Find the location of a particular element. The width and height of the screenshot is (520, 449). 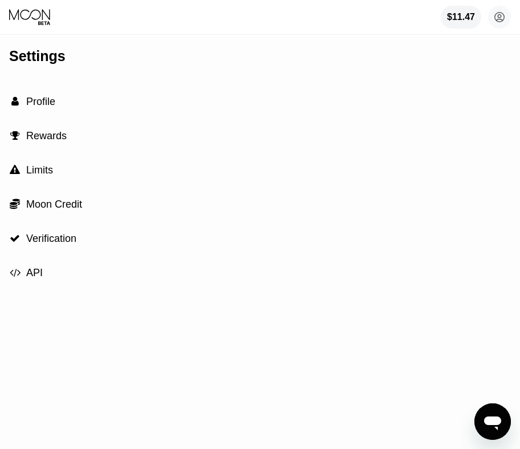

div: Moon Credit is located at coordinates (260, 204).